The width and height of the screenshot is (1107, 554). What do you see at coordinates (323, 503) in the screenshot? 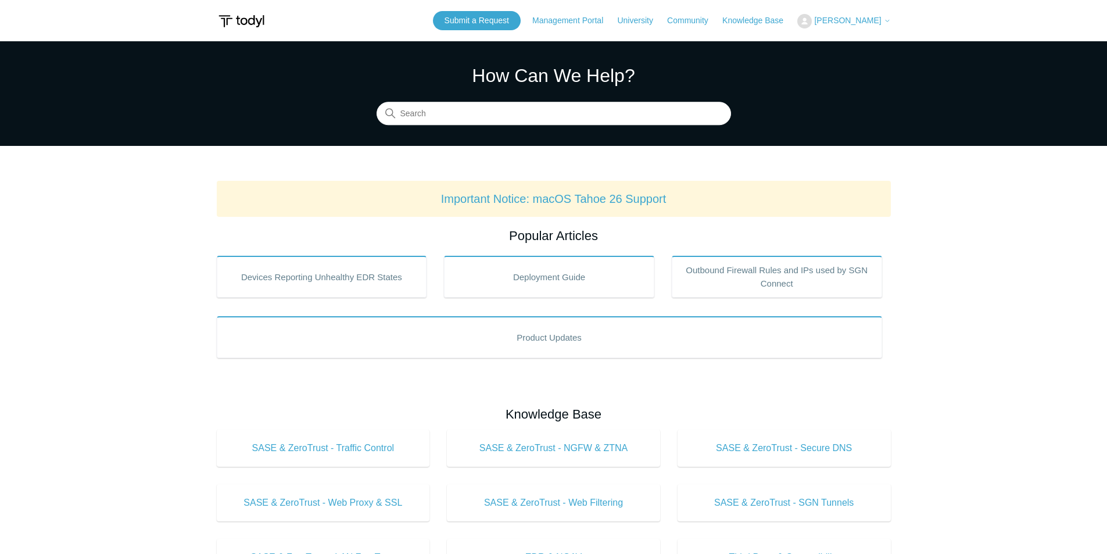
I see `span: SASE & ZeroTrust - Web Proxy & SSL` at bounding box center [323, 503].